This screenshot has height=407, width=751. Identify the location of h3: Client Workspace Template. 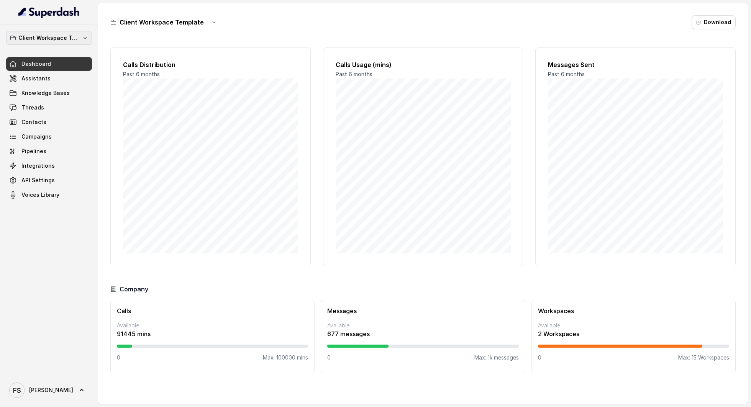
(162, 22).